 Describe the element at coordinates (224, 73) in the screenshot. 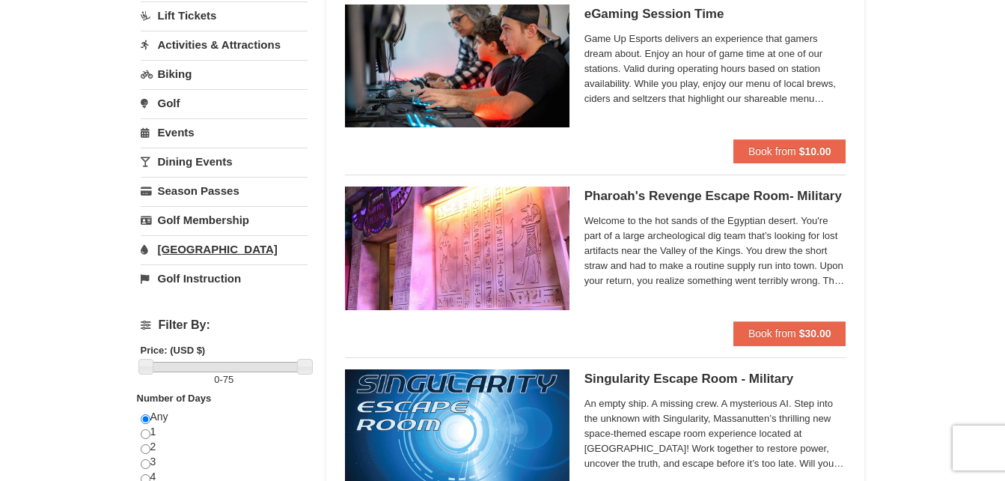

I see `a: Biking` at that location.